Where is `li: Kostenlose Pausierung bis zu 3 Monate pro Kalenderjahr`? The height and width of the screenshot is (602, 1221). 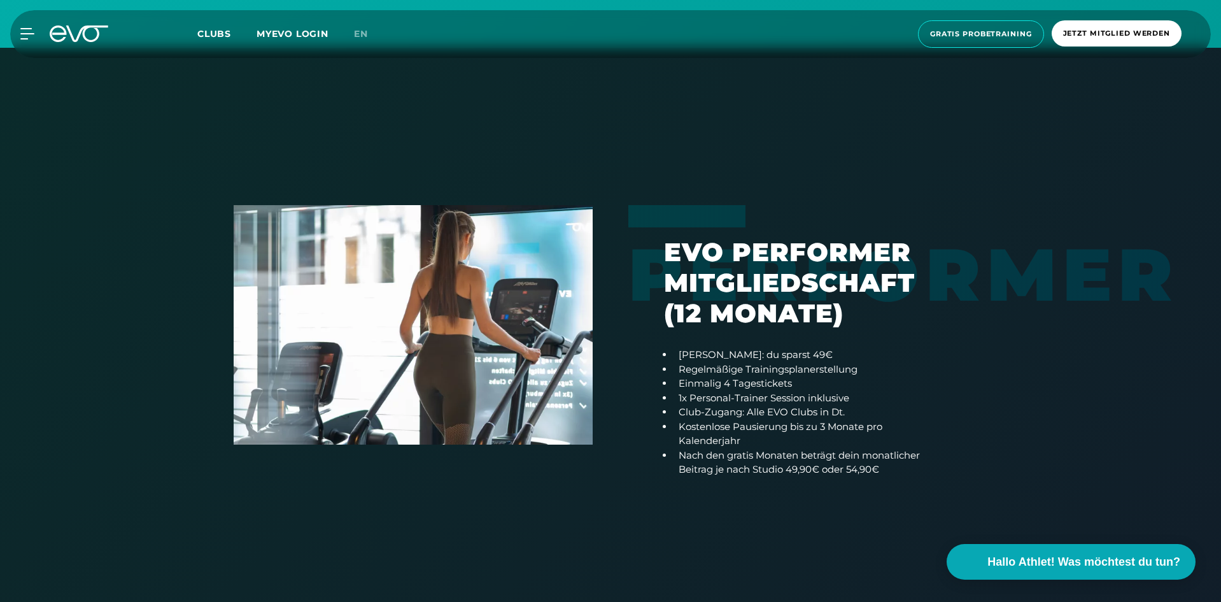 li: Kostenlose Pausierung bis zu 3 Monate pro Kalenderjahr is located at coordinates (809, 434).